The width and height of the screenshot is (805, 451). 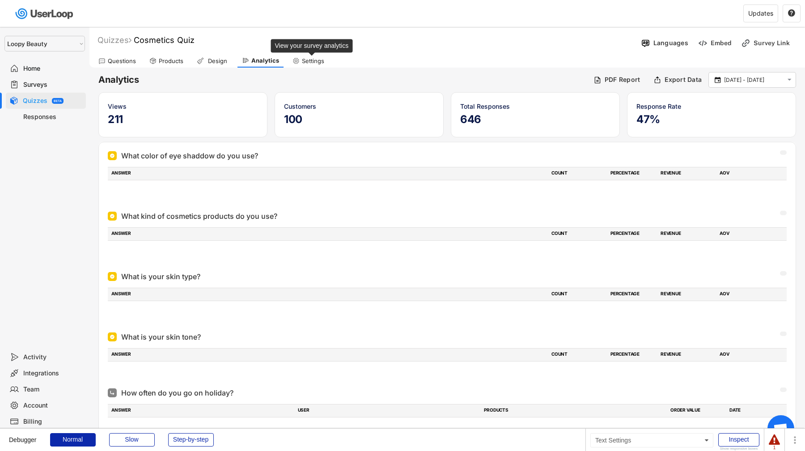 I want to click on div: 1, so click(x=775, y=448).